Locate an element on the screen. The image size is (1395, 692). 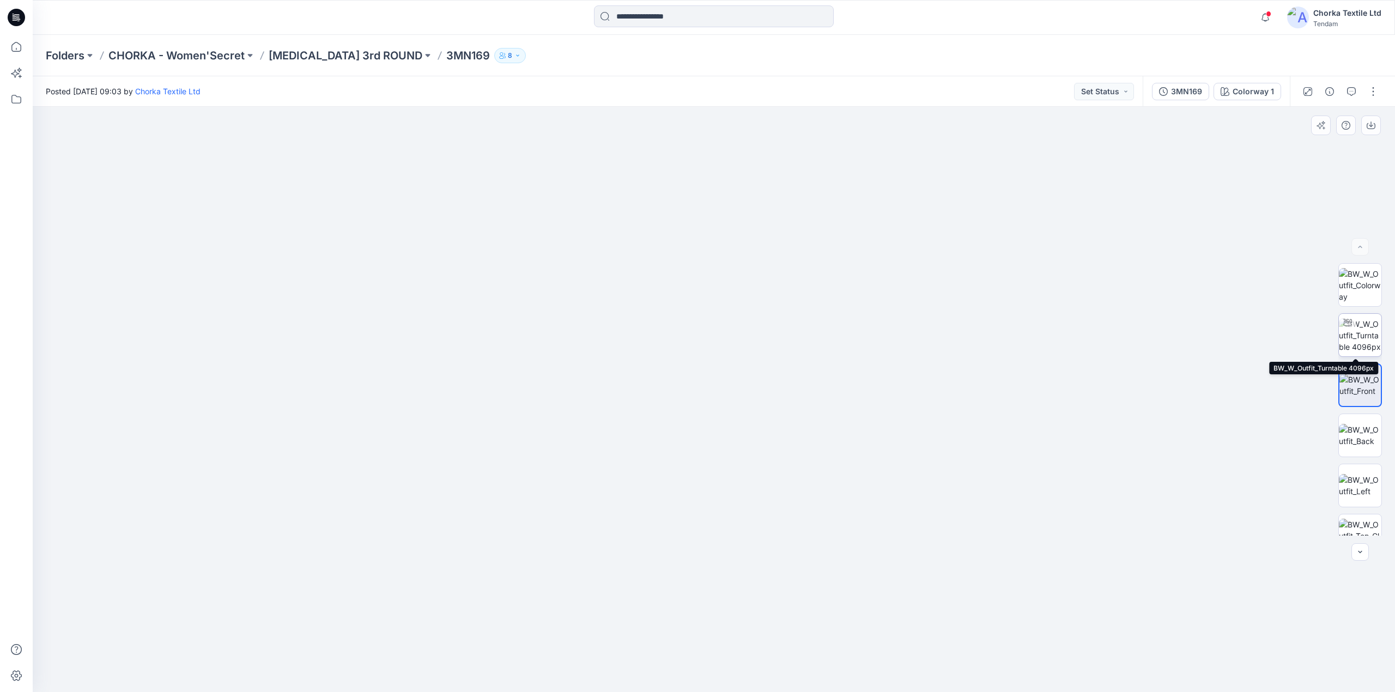
img: BW_W_Outfit_Front is located at coordinates (1360, 385).